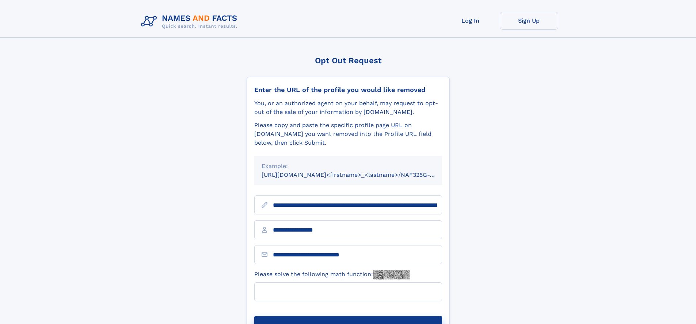 Image resolution: width=696 pixels, height=324 pixels. What do you see at coordinates (348, 166) in the screenshot?
I see `div: Example:` at bounding box center [348, 166].